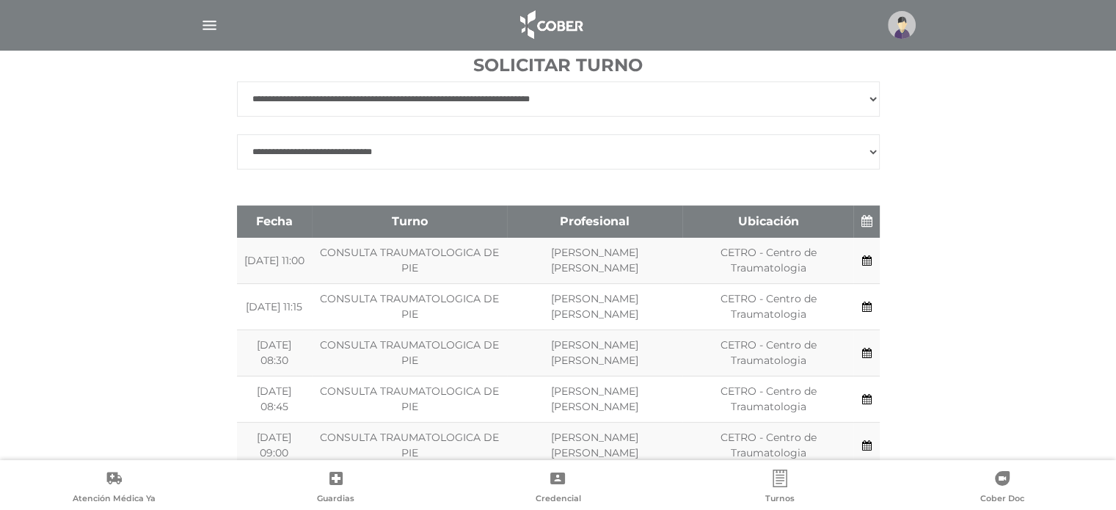 This screenshot has height=510, width=1116. Describe the element at coordinates (558, 65) in the screenshot. I see `h4: Solicitar turno` at that location.